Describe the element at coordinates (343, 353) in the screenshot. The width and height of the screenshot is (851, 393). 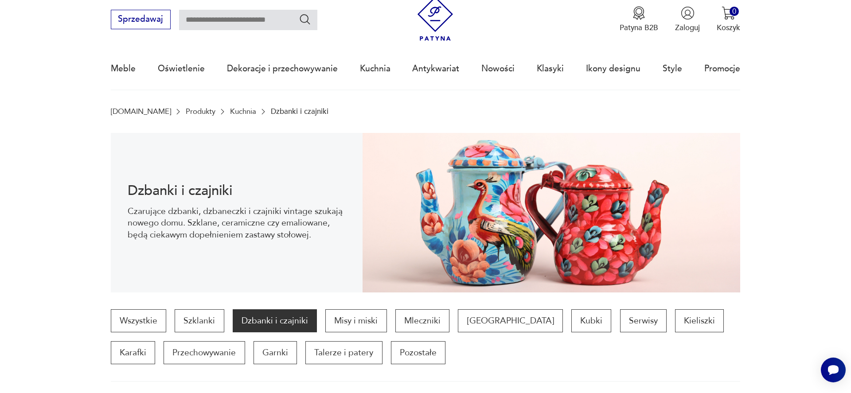
I see `p: Talerze i patery` at that location.